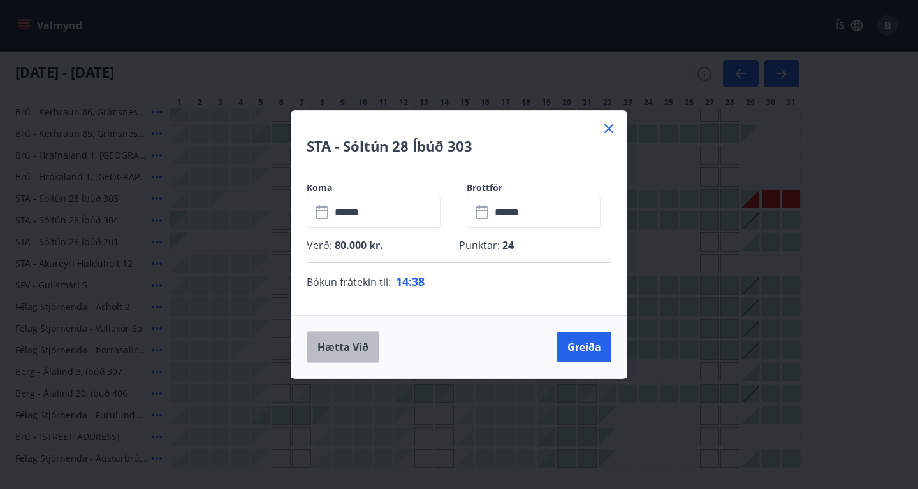 The image size is (918, 489). Describe the element at coordinates (403, 282) in the screenshot. I see `span: 14 :` at that location.